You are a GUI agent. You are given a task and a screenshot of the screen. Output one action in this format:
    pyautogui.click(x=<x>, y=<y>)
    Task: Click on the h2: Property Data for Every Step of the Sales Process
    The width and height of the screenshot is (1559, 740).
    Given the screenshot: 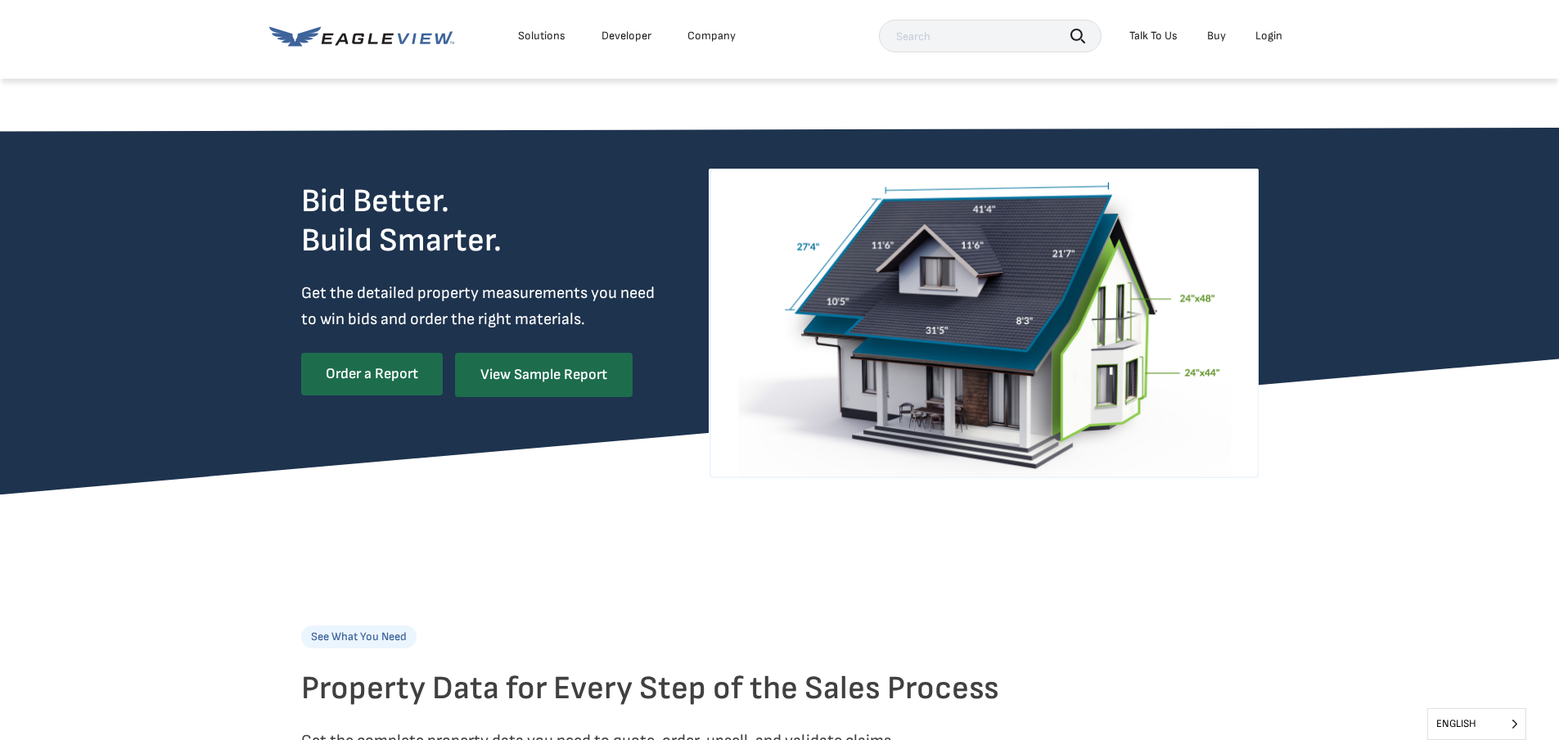 What is the action you would take?
    pyautogui.click(x=780, y=688)
    